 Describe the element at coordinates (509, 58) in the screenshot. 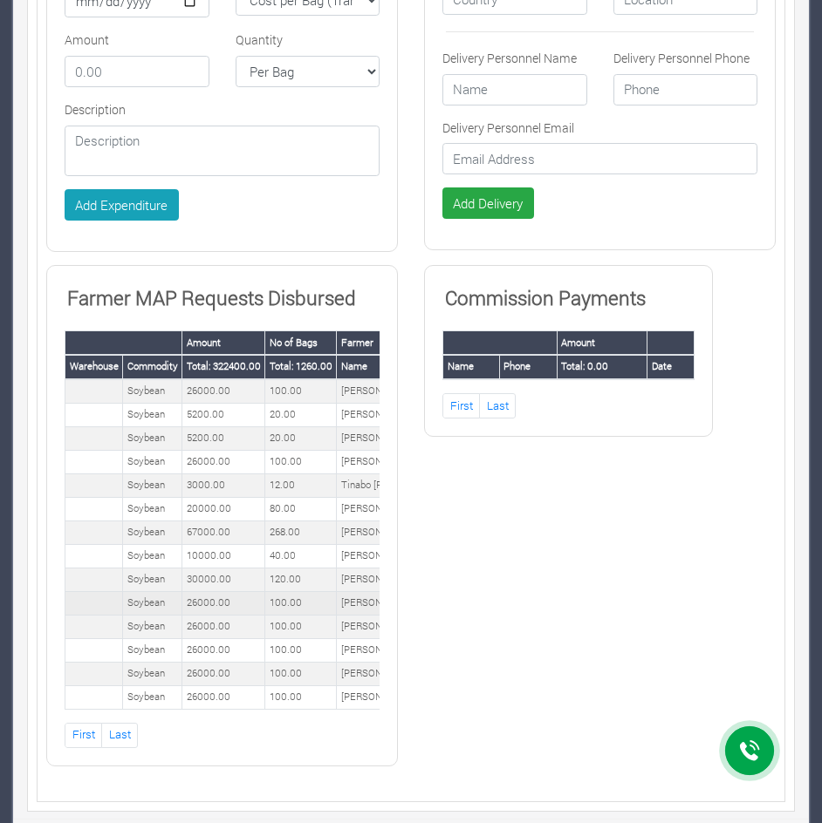

I see `label: Delivery Personnel Name` at that location.